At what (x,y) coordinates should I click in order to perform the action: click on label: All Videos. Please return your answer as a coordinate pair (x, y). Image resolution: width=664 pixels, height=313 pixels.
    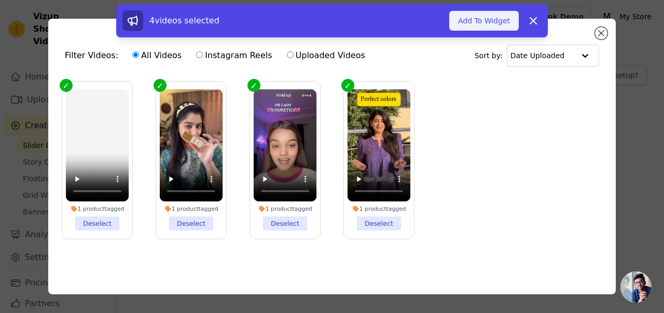
    Looking at the image, I should click on (157, 55).